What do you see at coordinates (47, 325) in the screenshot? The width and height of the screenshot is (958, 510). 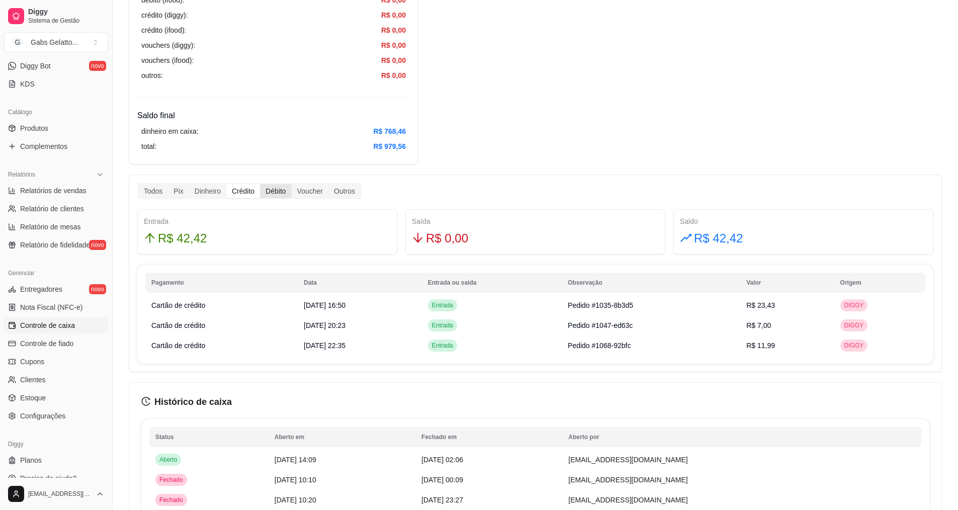 I see `span: Controle de caixa` at bounding box center [47, 325].